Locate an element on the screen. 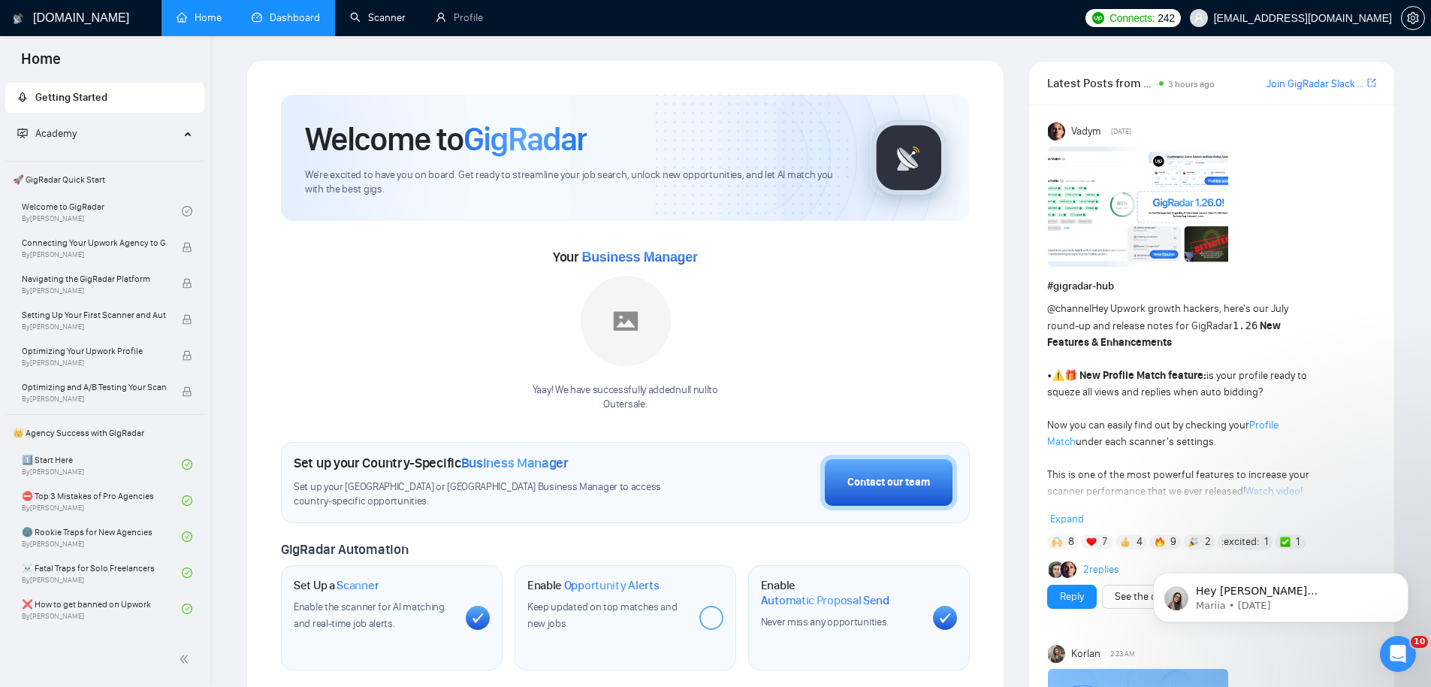 This screenshot has height=687, width=1431. img: placeholder.png is located at coordinates (626, 321).